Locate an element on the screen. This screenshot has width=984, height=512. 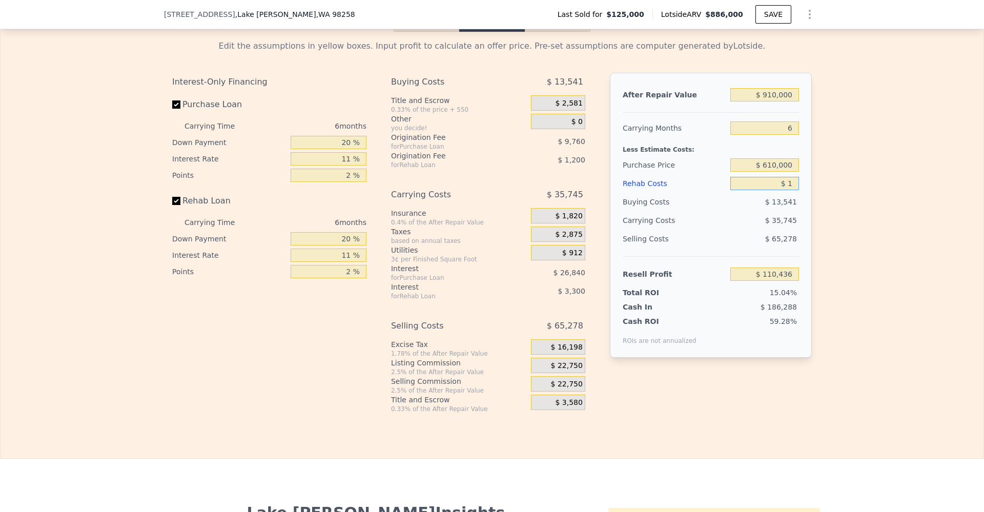
span: $886,000 is located at coordinates (724, 14).